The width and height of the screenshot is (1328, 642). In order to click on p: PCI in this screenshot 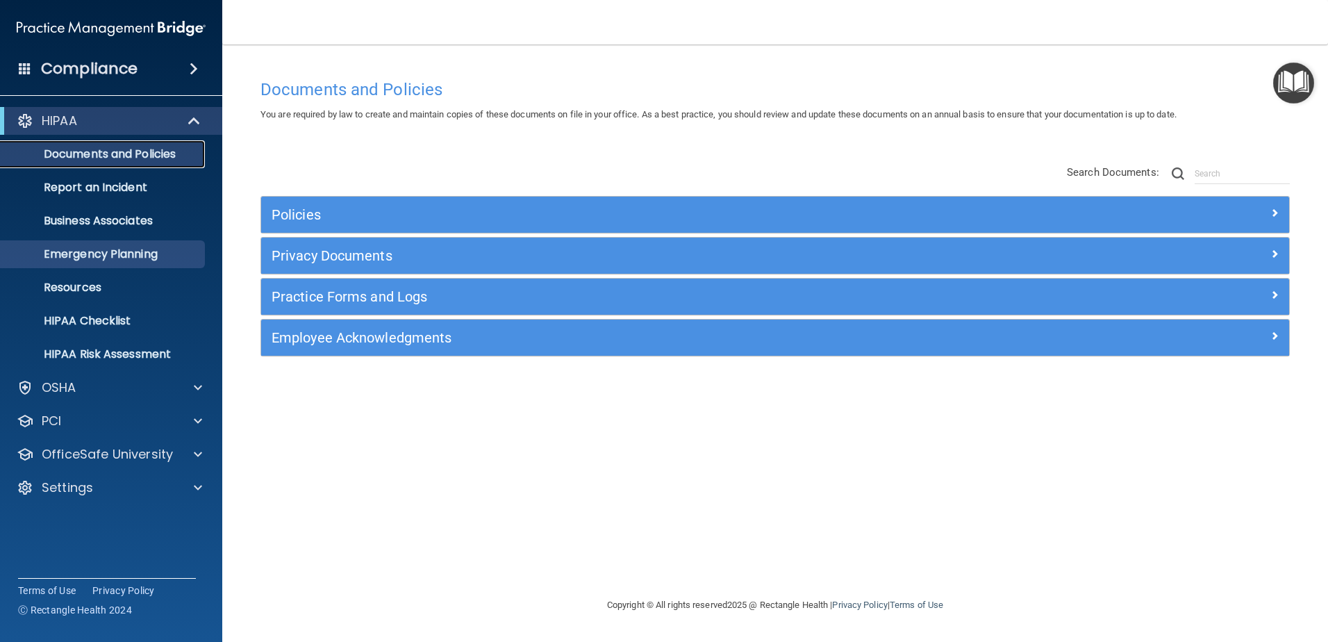, I will do `click(51, 421)`.